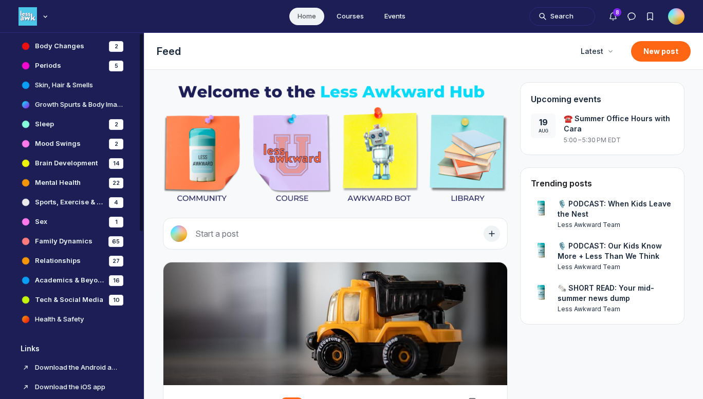 The width and height of the screenshot is (703, 399). I want to click on a: Sleep2, so click(72, 124).